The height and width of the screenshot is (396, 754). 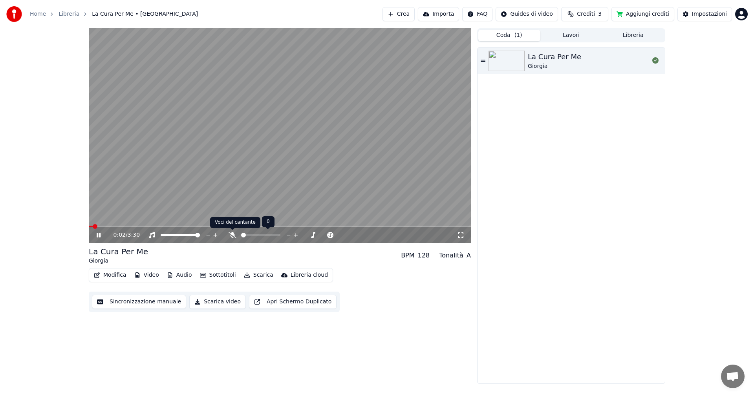 What do you see at coordinates (705, 14) in the screenshot?
I see `button: Impostazioni` at bounding box center [705, 14].